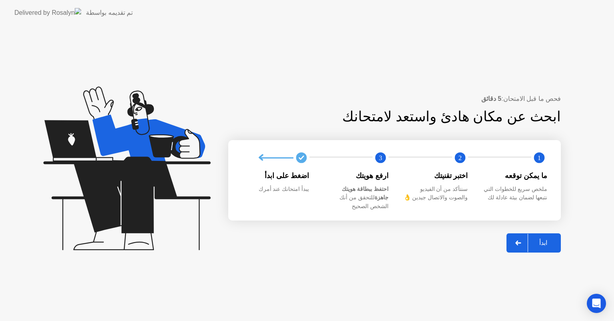 This screenshot has height=321, width=614. Describe the element at coordinates (381, 158) in the screenshot. I see `text: 3` at that location.